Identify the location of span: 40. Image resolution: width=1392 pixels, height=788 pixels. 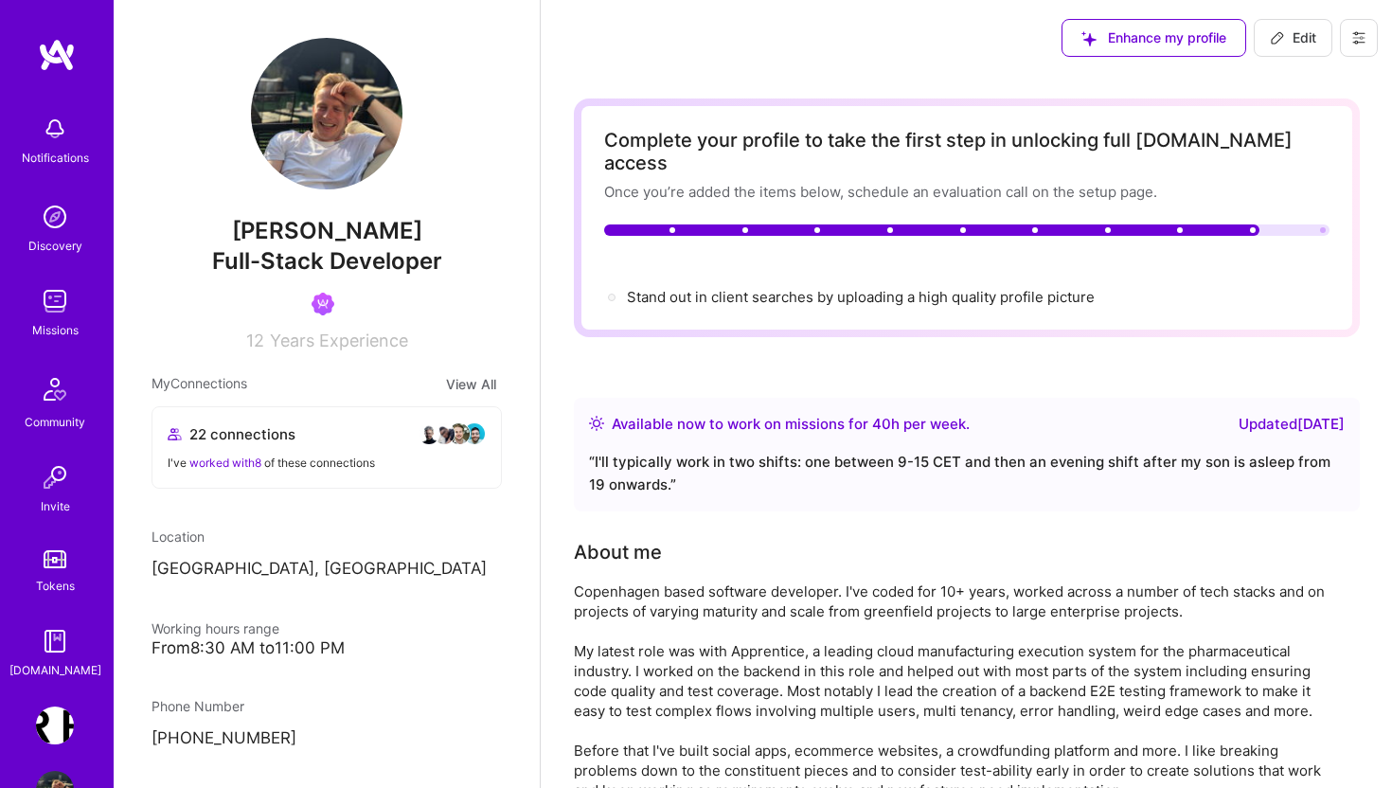
(882, 423).